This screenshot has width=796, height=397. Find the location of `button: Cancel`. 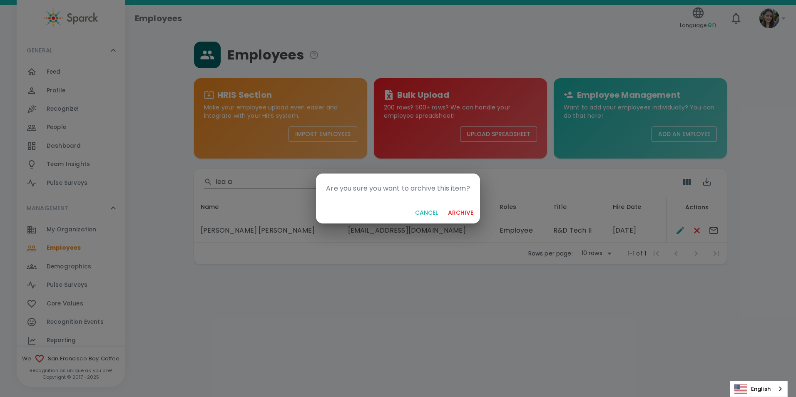

button: Cancel is located at coordinates (426, 213).